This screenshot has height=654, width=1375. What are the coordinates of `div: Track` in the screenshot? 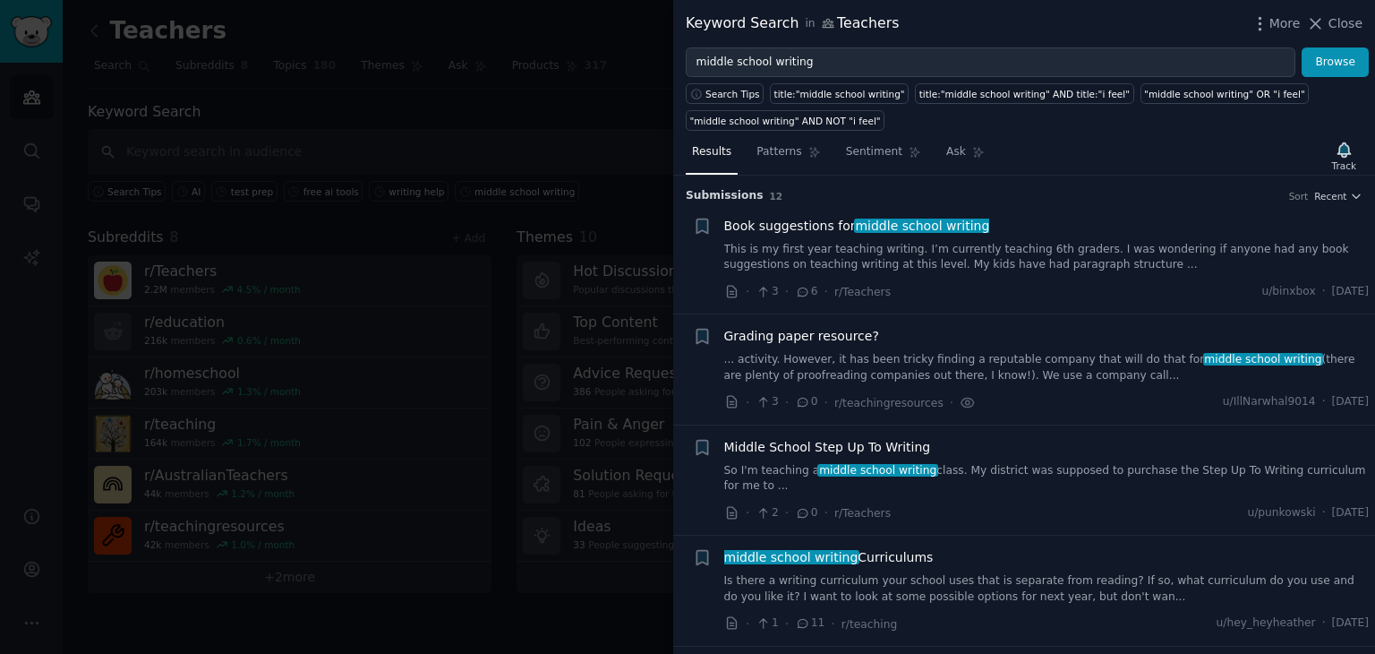 It's located at (1344, 166).